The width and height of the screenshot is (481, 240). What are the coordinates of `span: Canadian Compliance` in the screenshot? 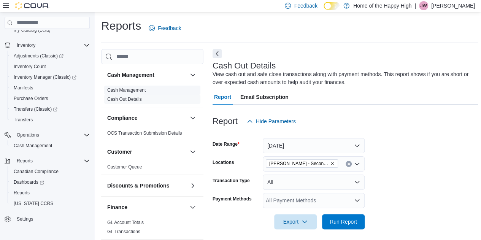 It's located at (36, 171).